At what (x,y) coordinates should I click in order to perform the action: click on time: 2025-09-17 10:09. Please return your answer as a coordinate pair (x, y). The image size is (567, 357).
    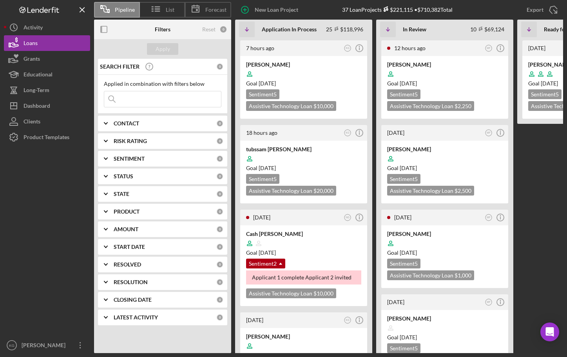
    Looking at the image, I should click on (260, 48).